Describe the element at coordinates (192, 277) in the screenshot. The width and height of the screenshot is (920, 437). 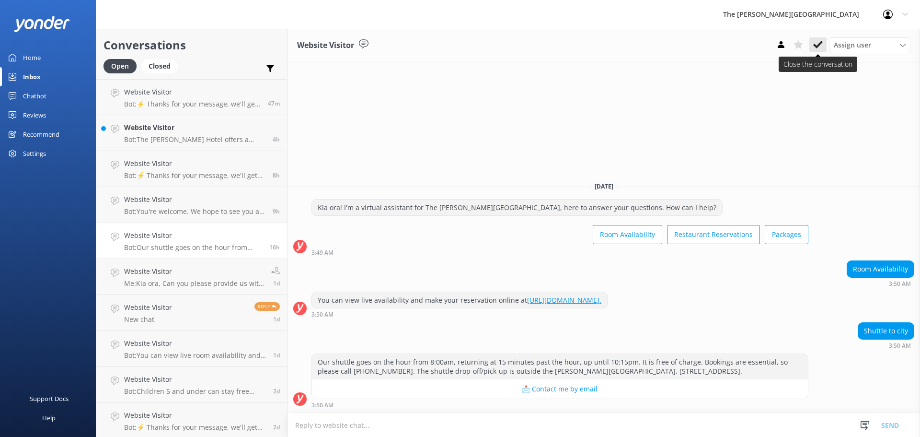
I see `a: Website VisitorMe:Kia ora, Can you please provide us with dates you want to make a reservation in...` at that location.